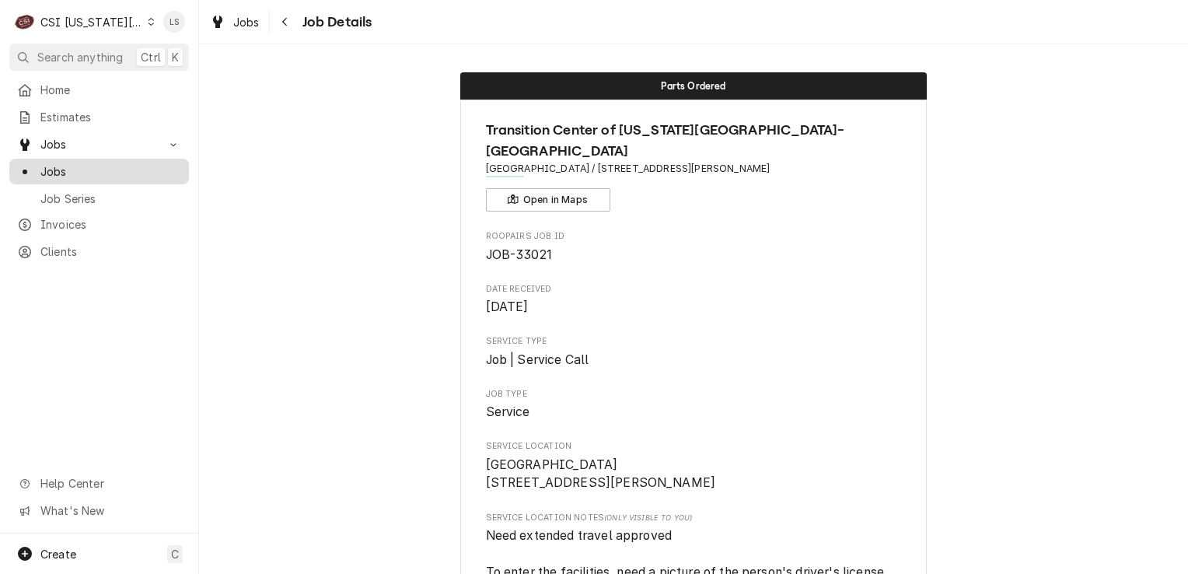 The image size is (1188, 574). I want to click on span: Create, so click(58, 554).